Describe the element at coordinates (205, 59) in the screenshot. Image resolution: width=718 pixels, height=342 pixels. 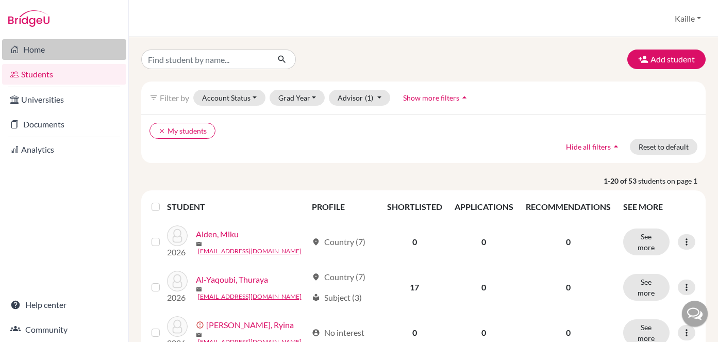
I see `input: Find student by name...` at that location.